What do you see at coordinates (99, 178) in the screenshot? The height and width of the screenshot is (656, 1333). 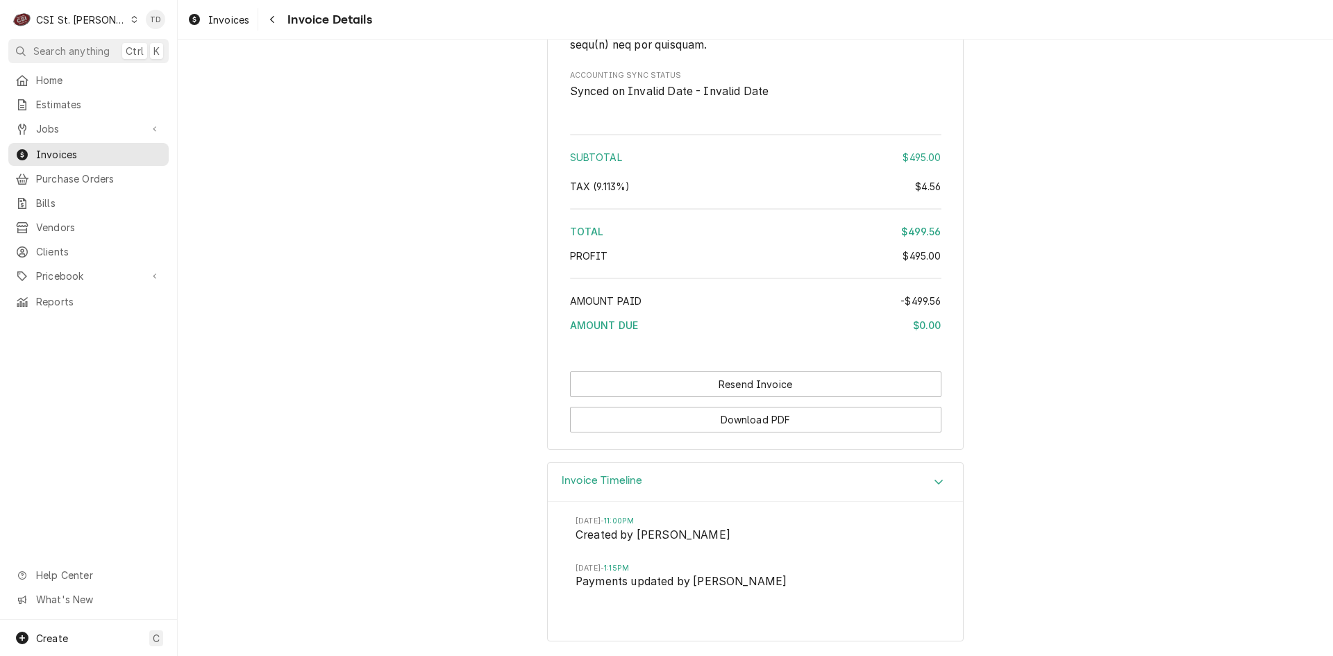 I see `span: Purchase Orders` at bounding box center [99, 178].